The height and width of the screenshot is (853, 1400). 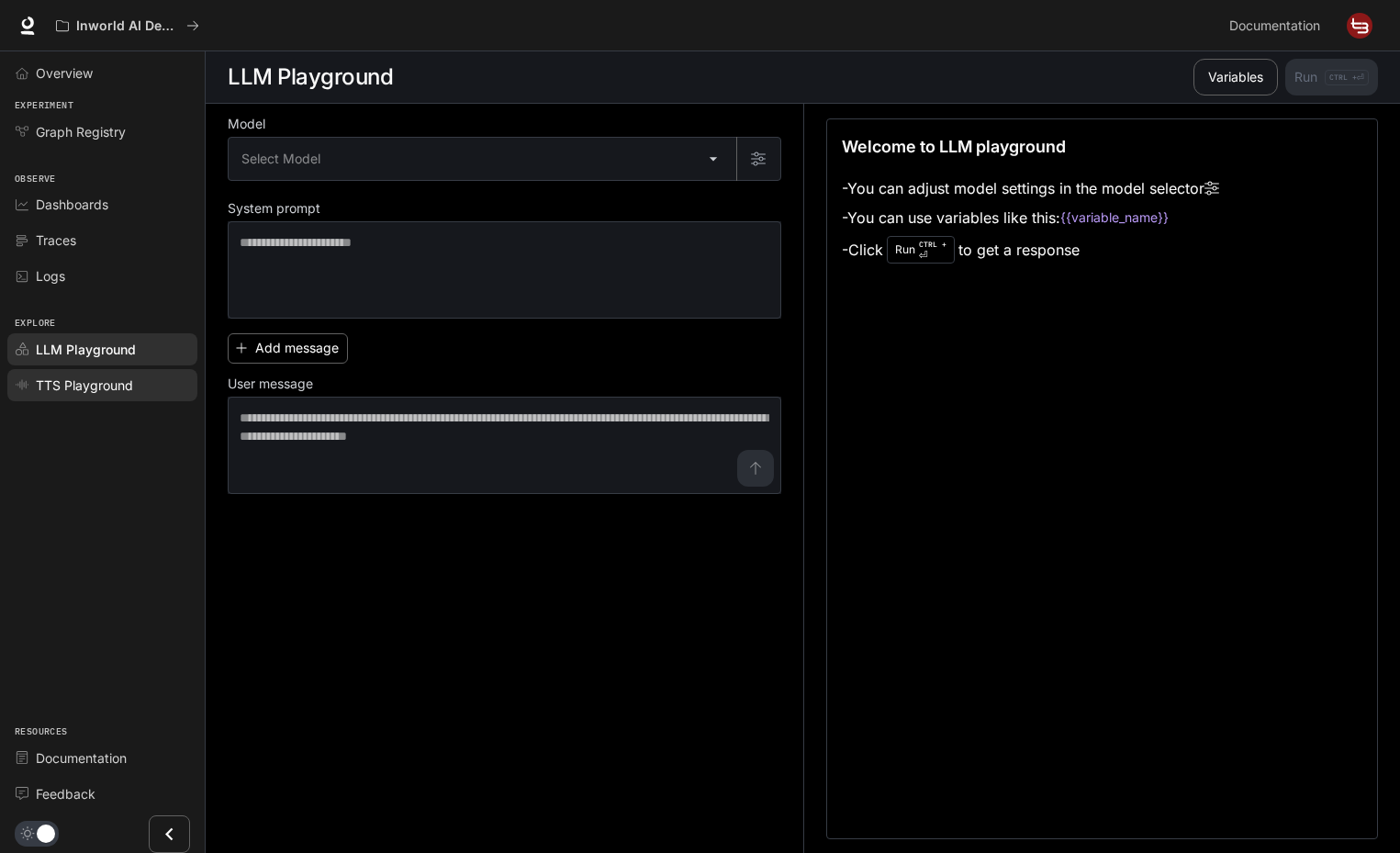 I want to click on div: Select Model, so click(x=482, y=158).